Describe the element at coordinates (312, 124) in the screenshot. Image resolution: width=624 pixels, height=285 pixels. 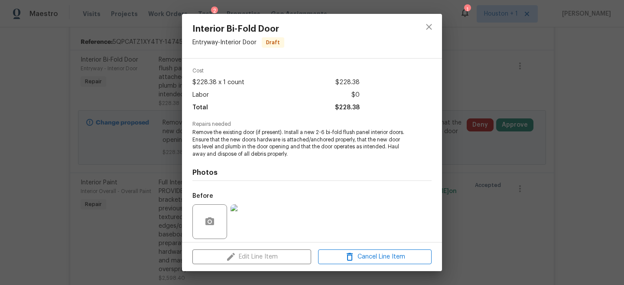
I see `span: Repairs needed` at that location.